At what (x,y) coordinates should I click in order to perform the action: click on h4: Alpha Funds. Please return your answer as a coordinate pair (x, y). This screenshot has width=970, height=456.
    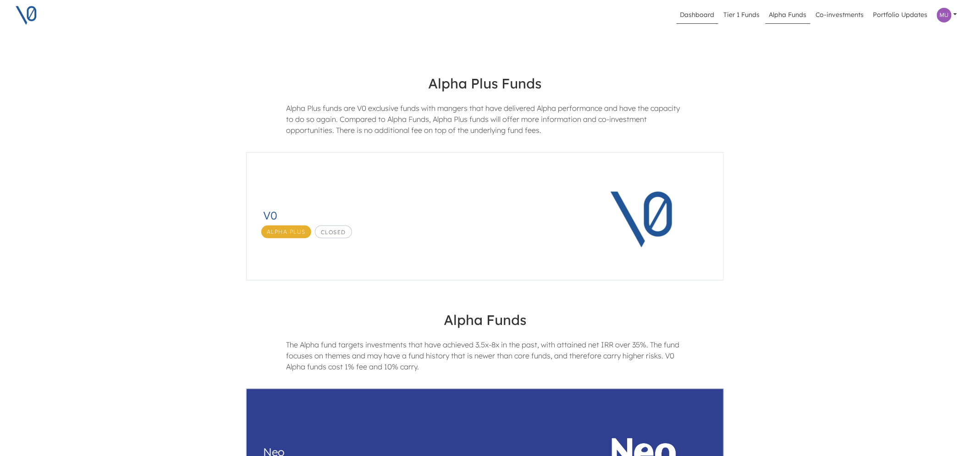
    Looking at the image, I should click on (485, 320).